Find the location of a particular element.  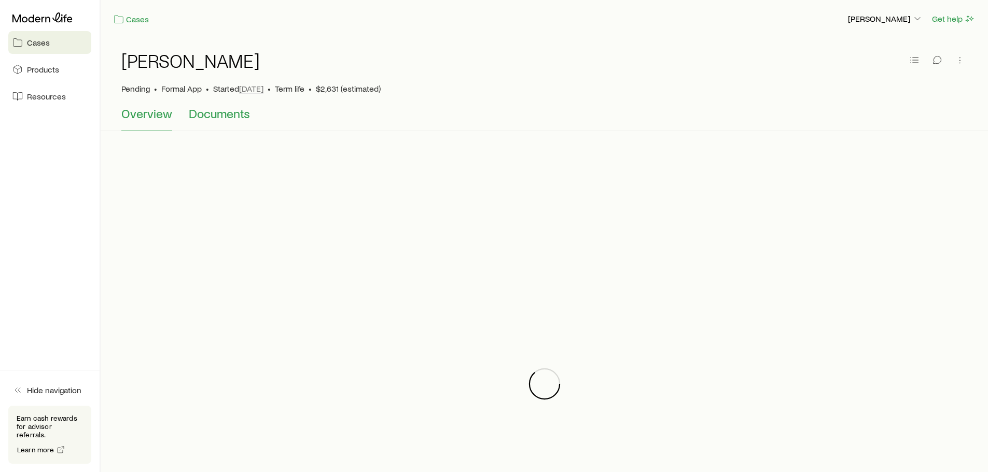

p: Earn cash rewards for advisor referrals. is located at coordinates (50, 427).